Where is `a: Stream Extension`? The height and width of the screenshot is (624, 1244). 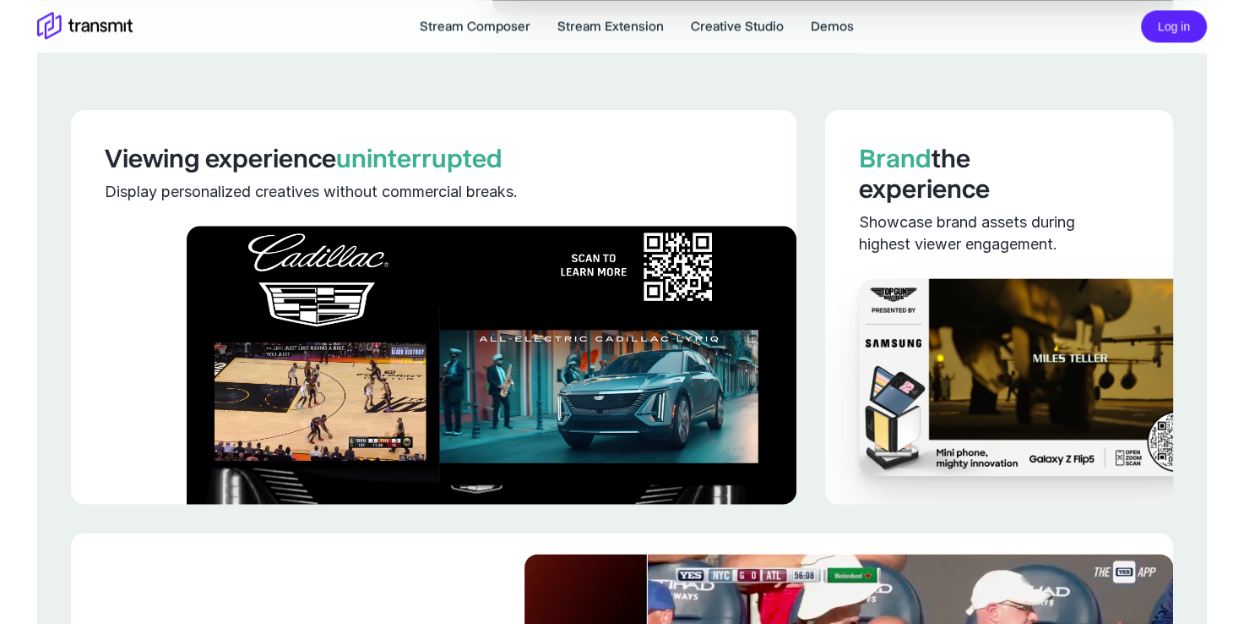 a: Stream Extension is located at coordinates (611, 26).